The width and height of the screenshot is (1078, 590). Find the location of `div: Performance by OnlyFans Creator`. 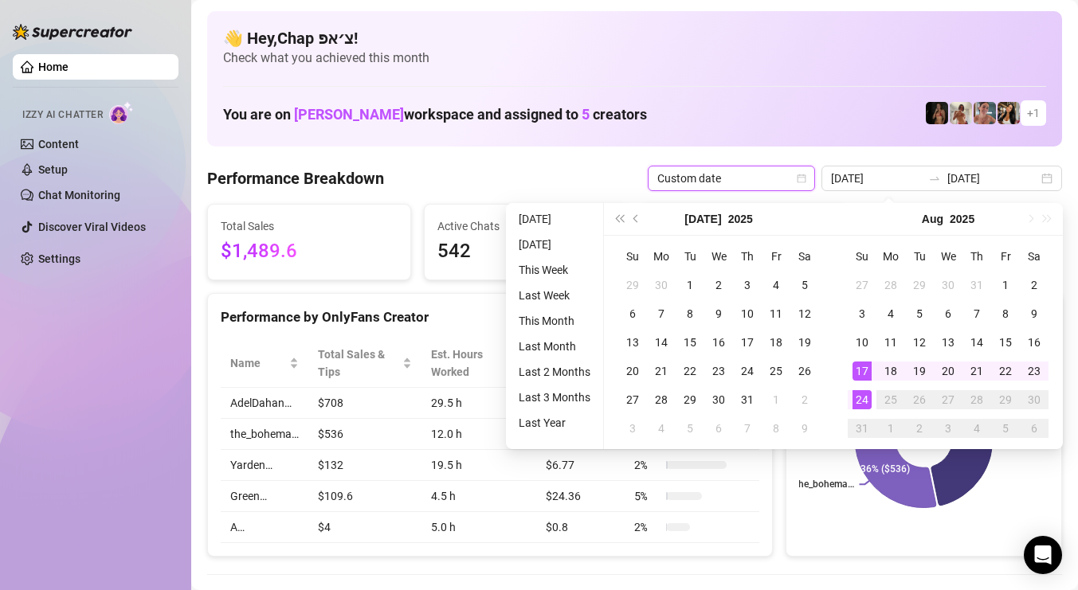

div: Performance by OnlyFans Creator is located at coordinates (490, 317).